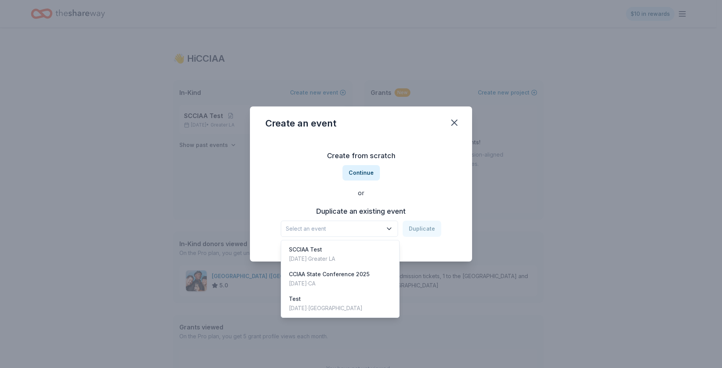 This screenshot has width=722, height=368. What do you see at coordinates (325, 299) in the screenshot?
I see `div: Test` at bounding box center [325, 299].